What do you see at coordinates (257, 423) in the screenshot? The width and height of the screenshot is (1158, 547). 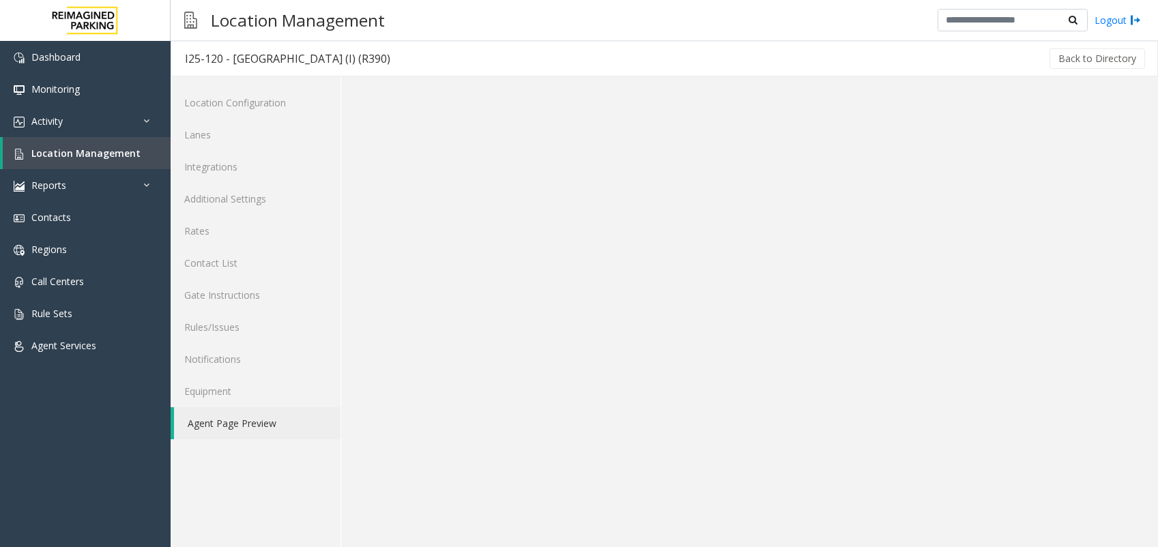 I see `a: Agent Page Preview` at bounding box center [257, 423].